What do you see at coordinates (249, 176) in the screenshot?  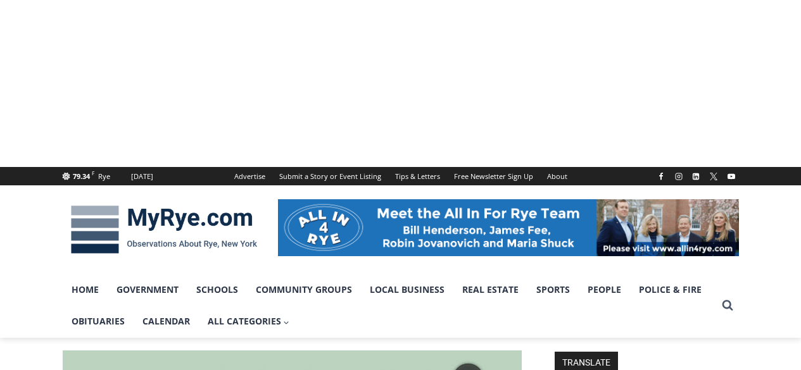 I see `a: Advertise` at bounding box center [249, 176].